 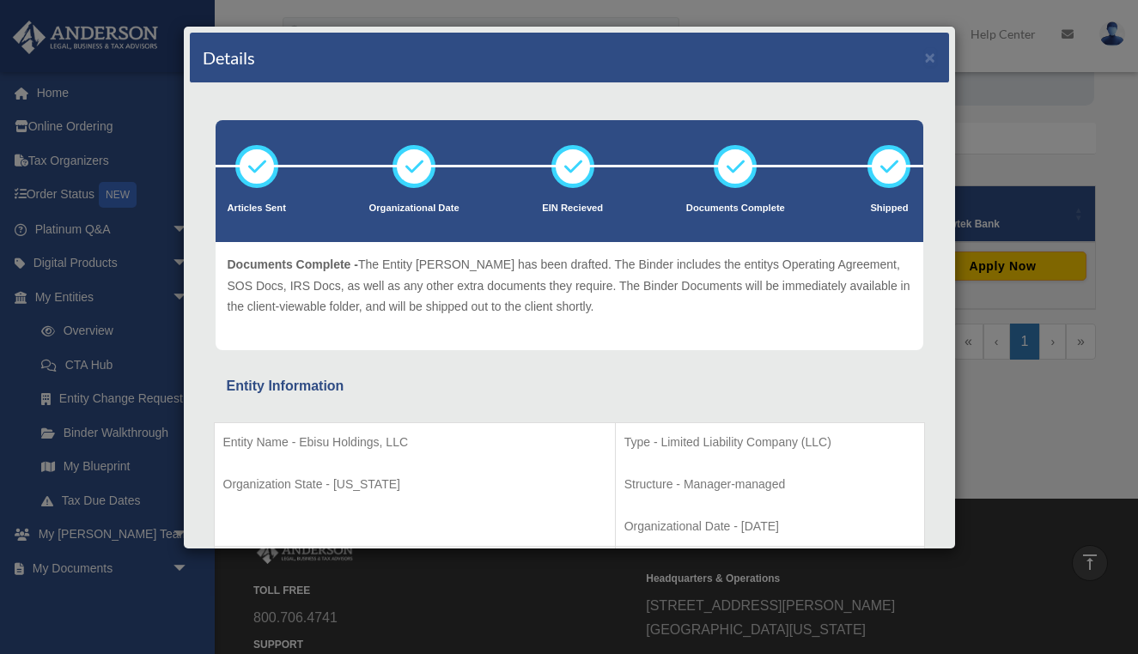 I want to click on p: Entity Name - Ebisu Holdings, LLC, so click(x=415, y=442).